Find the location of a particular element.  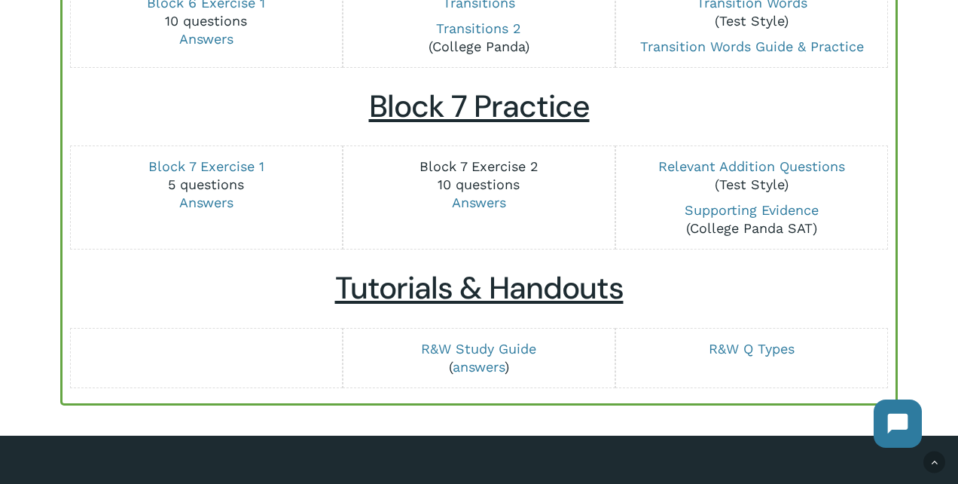

p: (College Panda) is located at coordinates (479, 38).